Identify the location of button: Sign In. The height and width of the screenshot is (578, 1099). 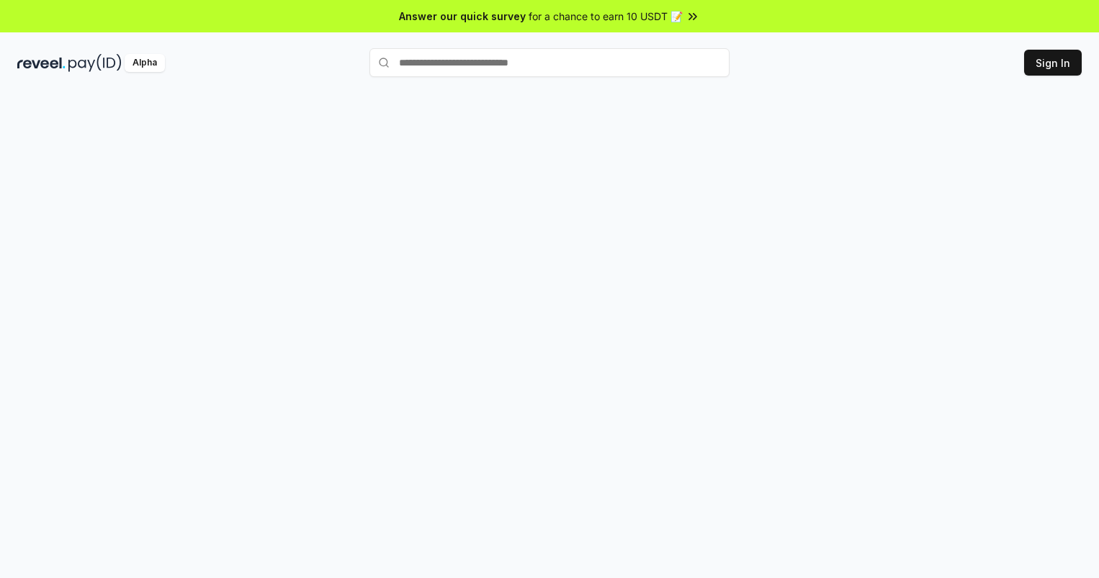
(1053, 63).